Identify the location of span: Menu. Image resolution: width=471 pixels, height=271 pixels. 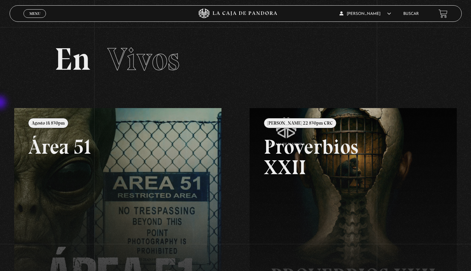
(35, 14).